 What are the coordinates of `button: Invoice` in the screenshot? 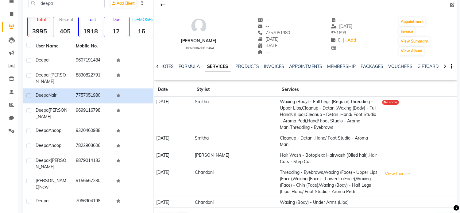 It's located at (407, 32).